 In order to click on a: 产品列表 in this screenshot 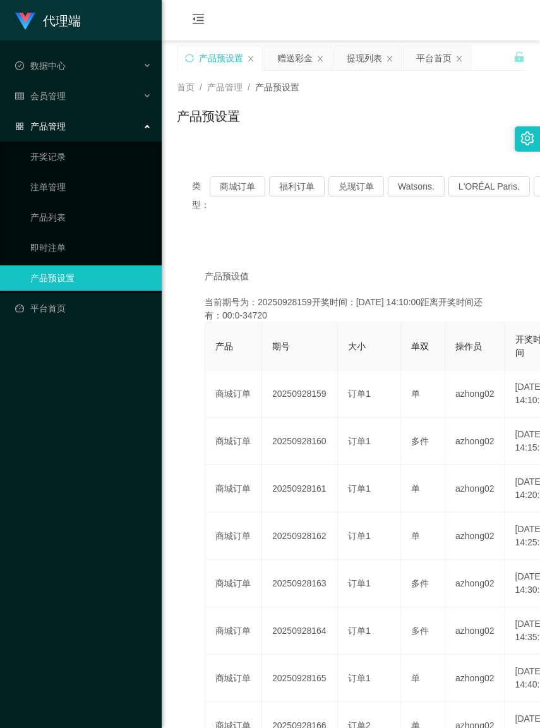, I will do `click(91, 217)`.